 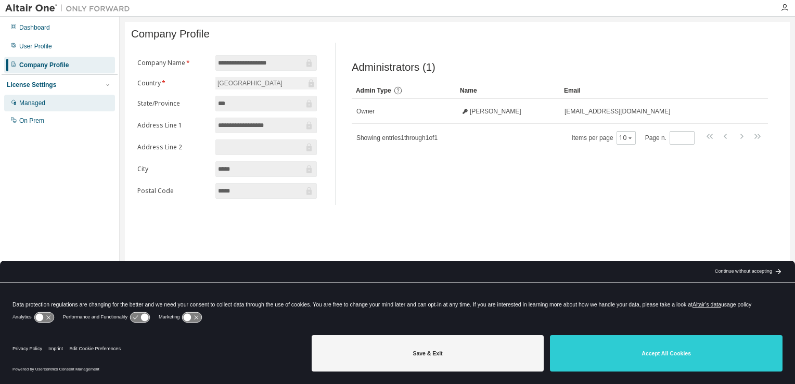 What do you see at coordinates (31, 85) in the screenshot?
I see `div: License Settings` at bounding box center [31, 85].